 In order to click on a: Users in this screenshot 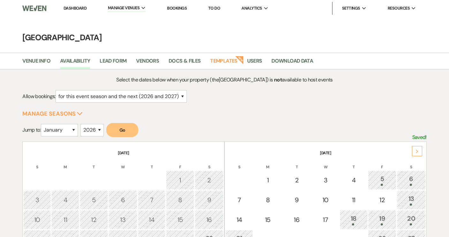, I will do `click(255, 63)`.